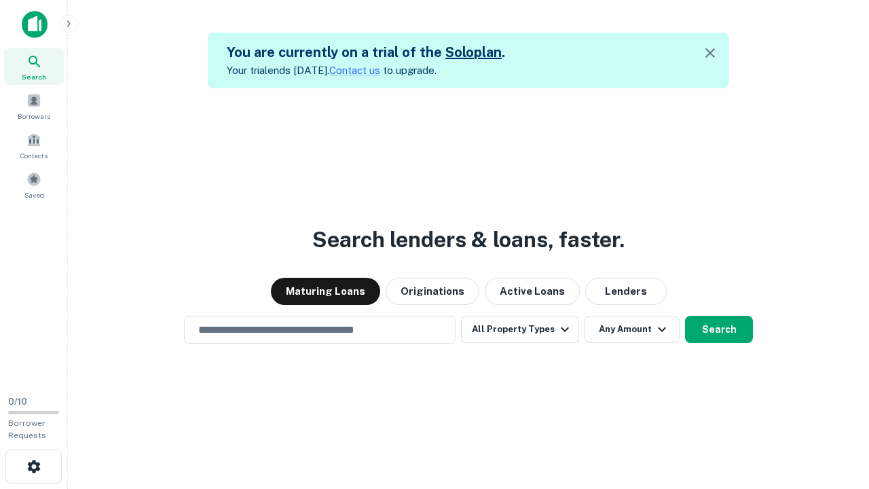 The height and width of the screenshot is (489, 869). What do you see at coordinates (532, 291) in the screenshot?
I see `button: Active Loans` at bounding box center [532, 291].